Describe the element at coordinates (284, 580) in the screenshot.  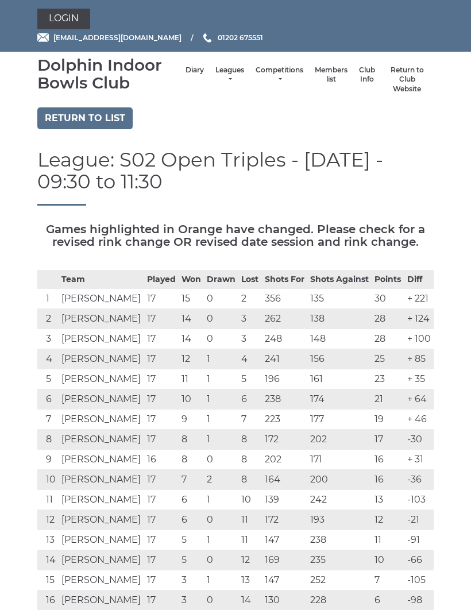
I see `td: 147` at that location.